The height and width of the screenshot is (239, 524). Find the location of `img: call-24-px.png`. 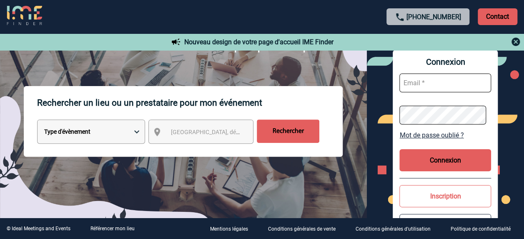

img: call-24-px.png is located at coordinates (400, 17).